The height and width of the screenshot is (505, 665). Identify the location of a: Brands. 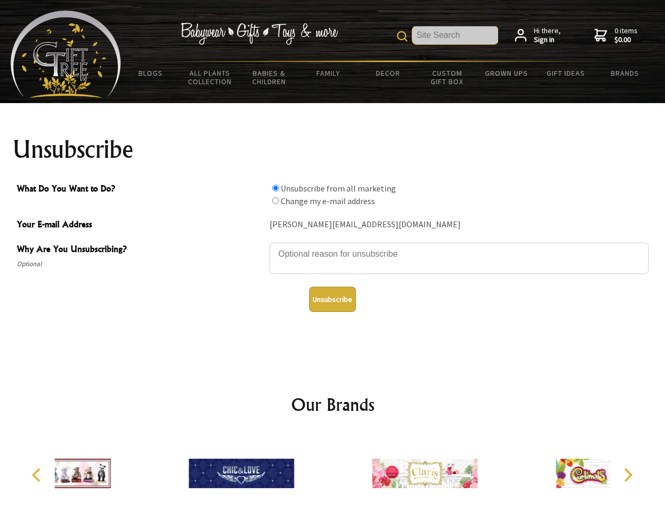
(625, 73).